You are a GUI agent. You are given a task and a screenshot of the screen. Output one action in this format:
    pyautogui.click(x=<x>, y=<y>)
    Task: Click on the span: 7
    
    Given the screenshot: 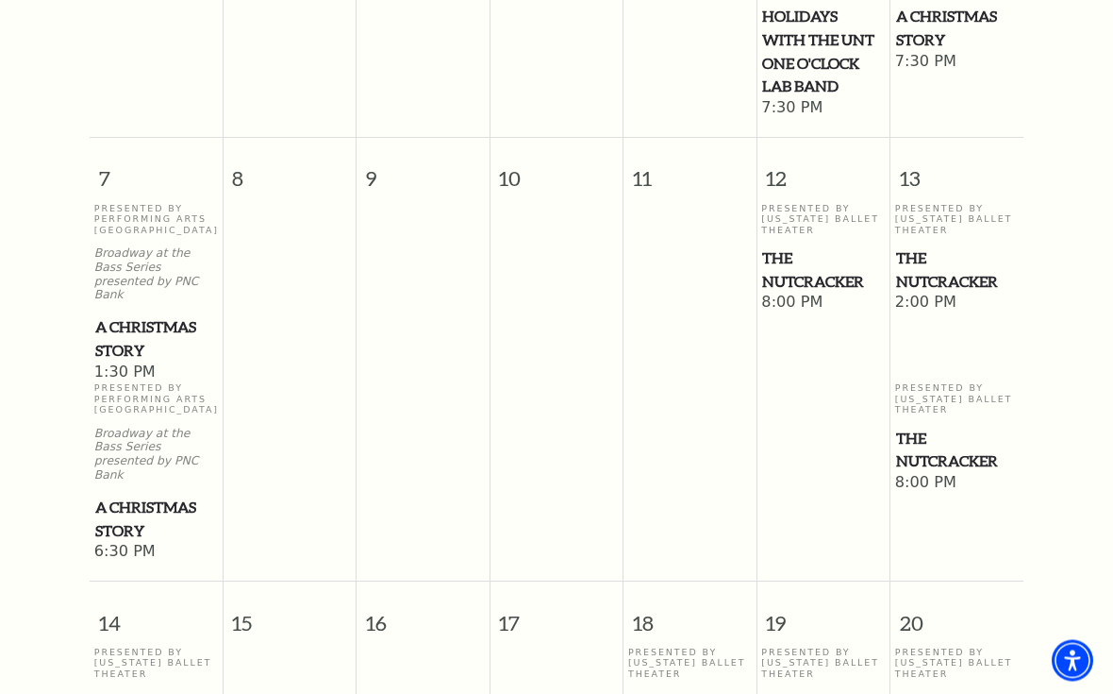 What is the action you would take?
    pyautogui.click(x=156, y=171)
    